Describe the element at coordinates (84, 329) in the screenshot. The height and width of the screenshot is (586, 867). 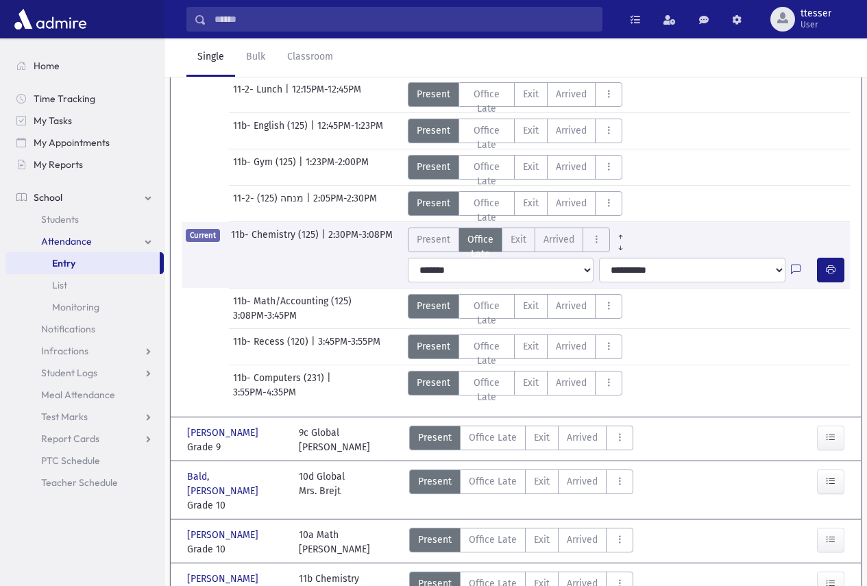
I see `a: Notifications` at that location.